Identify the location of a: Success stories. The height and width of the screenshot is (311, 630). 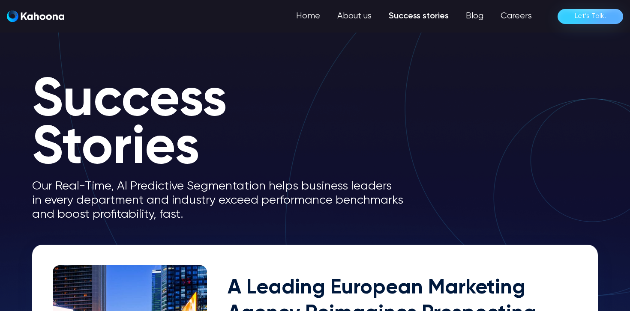
(418, 16).